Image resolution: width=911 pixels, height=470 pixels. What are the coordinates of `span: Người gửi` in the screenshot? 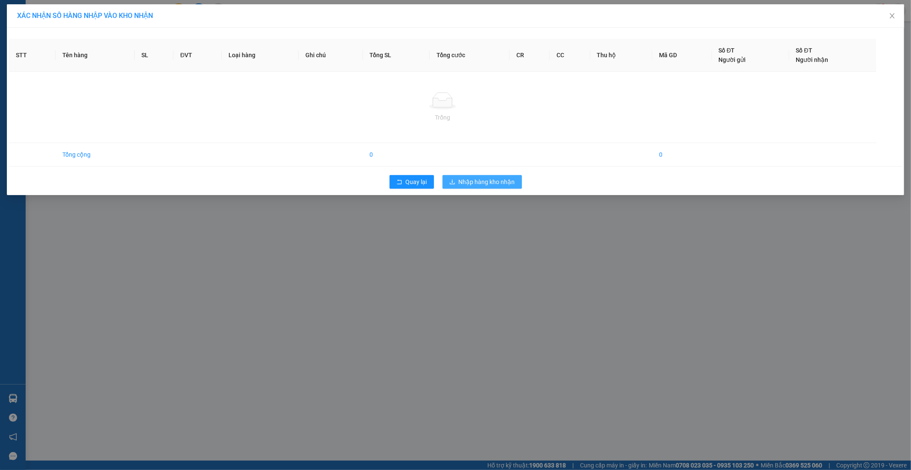 It's located at (732, 60).